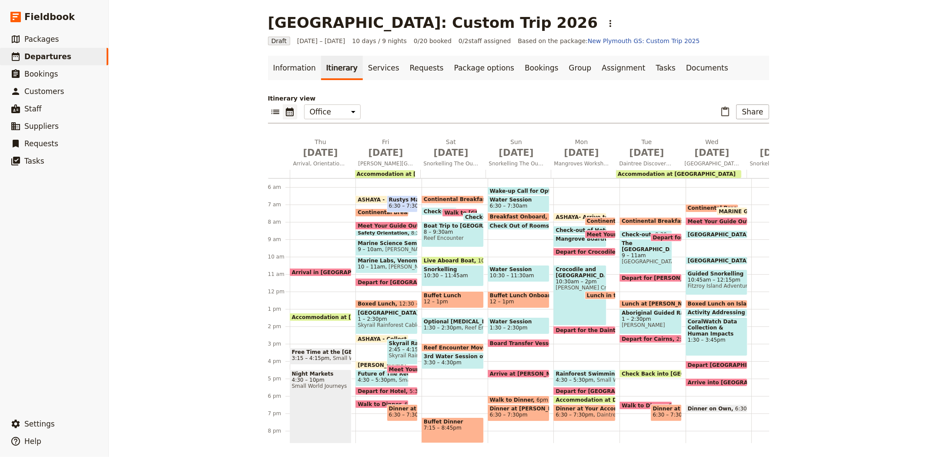  I want to click on span: Breakfast Onboard, so click(520, 217).